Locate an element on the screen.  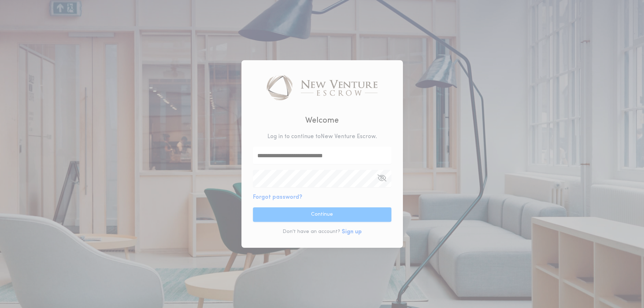
p: Don't have an account? is located at coordinates (311, 232).